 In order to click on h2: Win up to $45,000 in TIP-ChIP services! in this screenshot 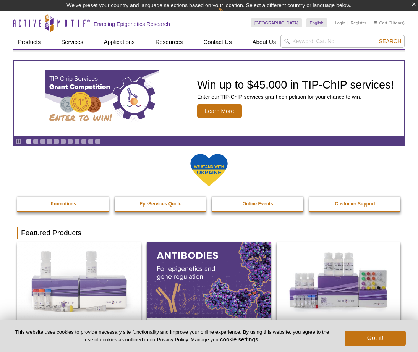, I will do `click(295, 85)`.